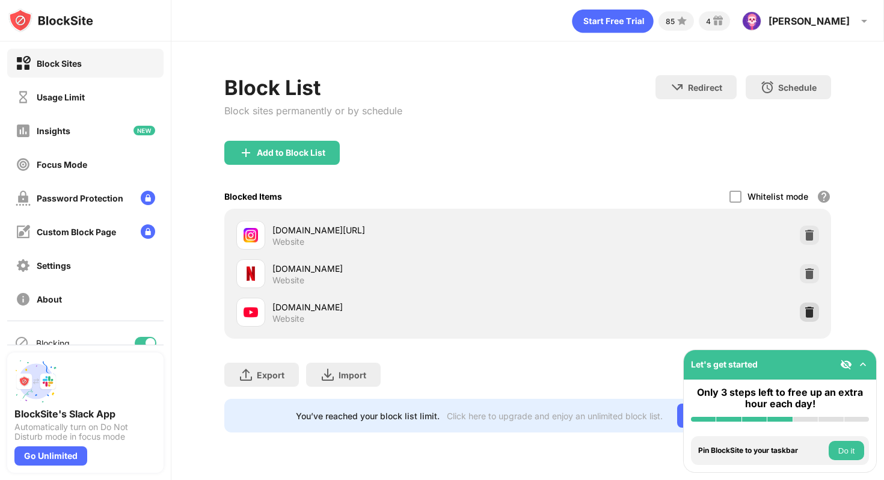  I want to click on div: Blocked Items, so click(253, 196).